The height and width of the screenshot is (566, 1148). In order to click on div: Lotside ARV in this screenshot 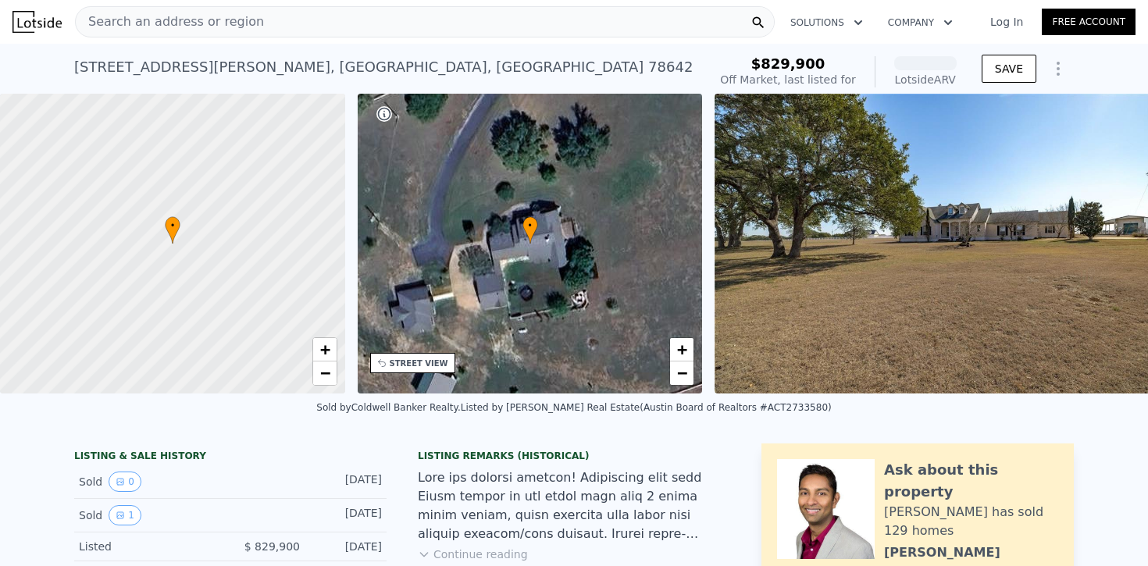, I will do `click(926, 80)`.